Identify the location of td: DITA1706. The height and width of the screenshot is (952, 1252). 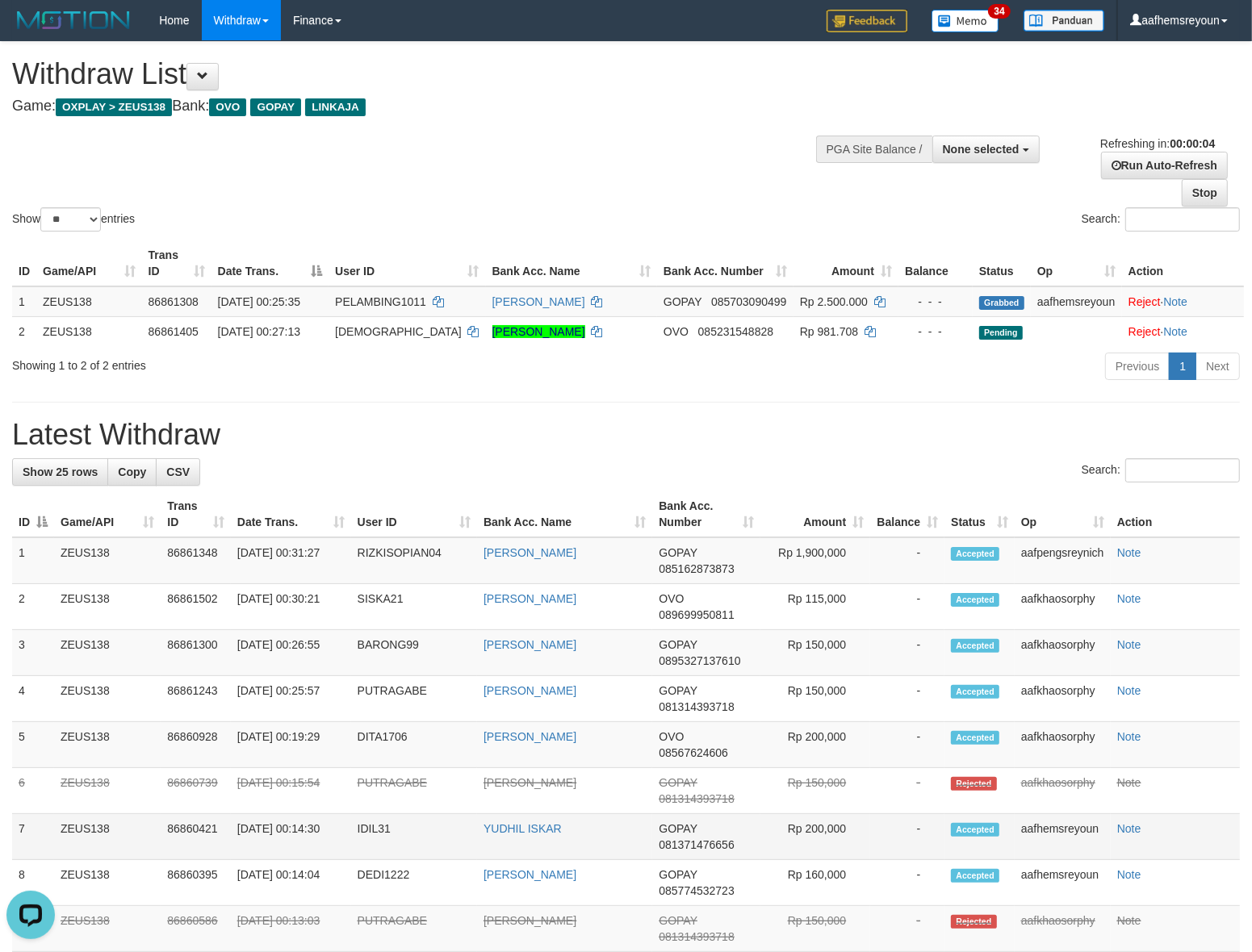
(414, 744).